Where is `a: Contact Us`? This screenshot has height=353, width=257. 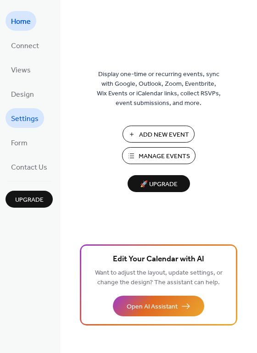 a: Contact Us is located at coordinates (29, 166).